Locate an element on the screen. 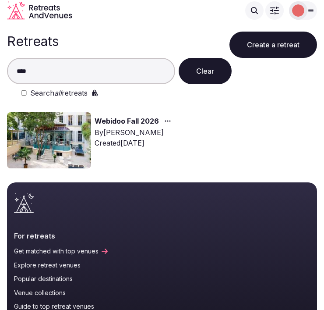 This screenshot has height=310, width=324. a: Popular destinations is located at coordinates (162, 279).